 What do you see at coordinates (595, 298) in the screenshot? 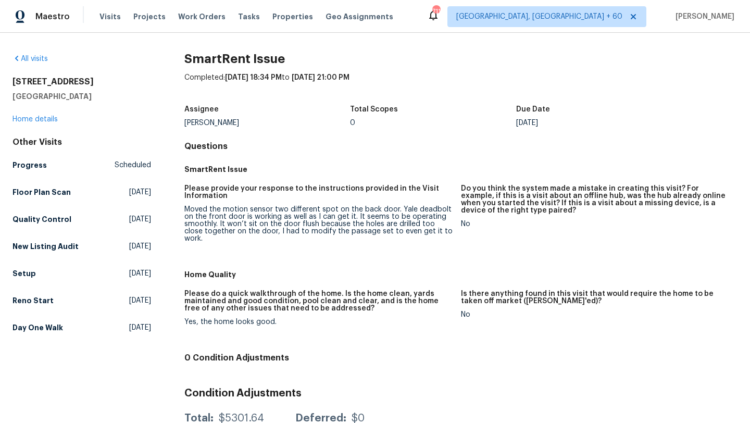
I see `h5: Is there anything found in this visit that would require the home to be taken off market ([PERSON...` at bounding box center [595, 298].